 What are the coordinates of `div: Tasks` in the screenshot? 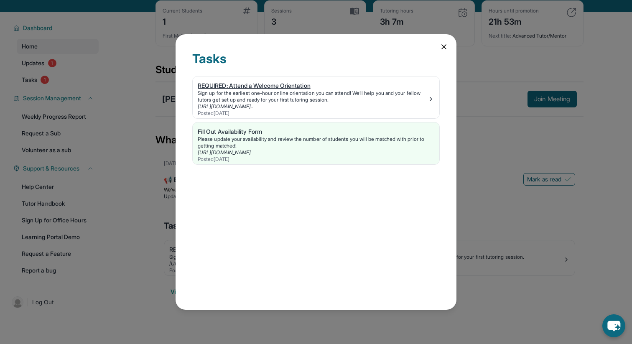 It's located at (316, 64).